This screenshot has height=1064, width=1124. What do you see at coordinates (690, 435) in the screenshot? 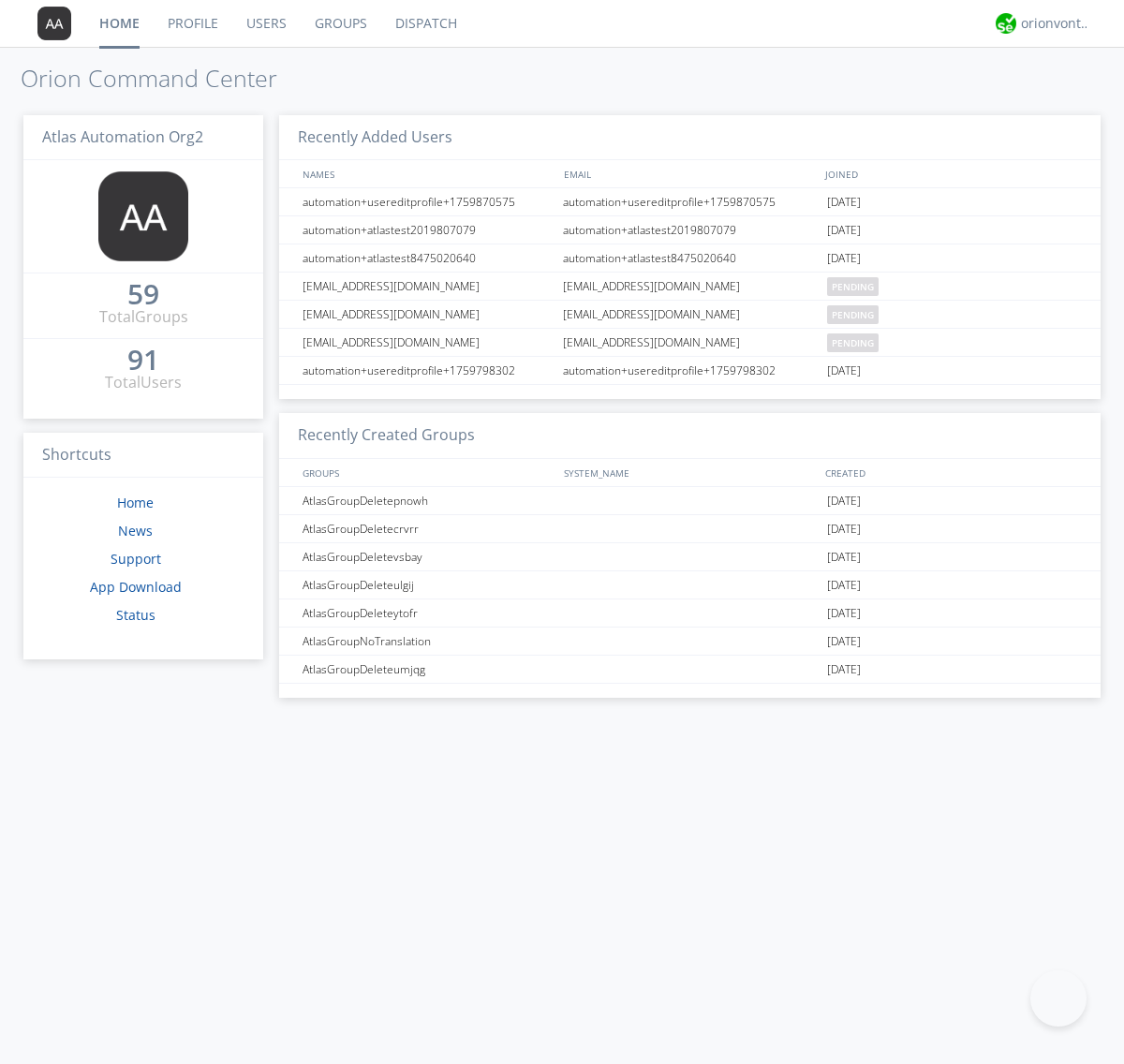
I see `h3: Recently Created Groups` at bounding box center [690, 435].